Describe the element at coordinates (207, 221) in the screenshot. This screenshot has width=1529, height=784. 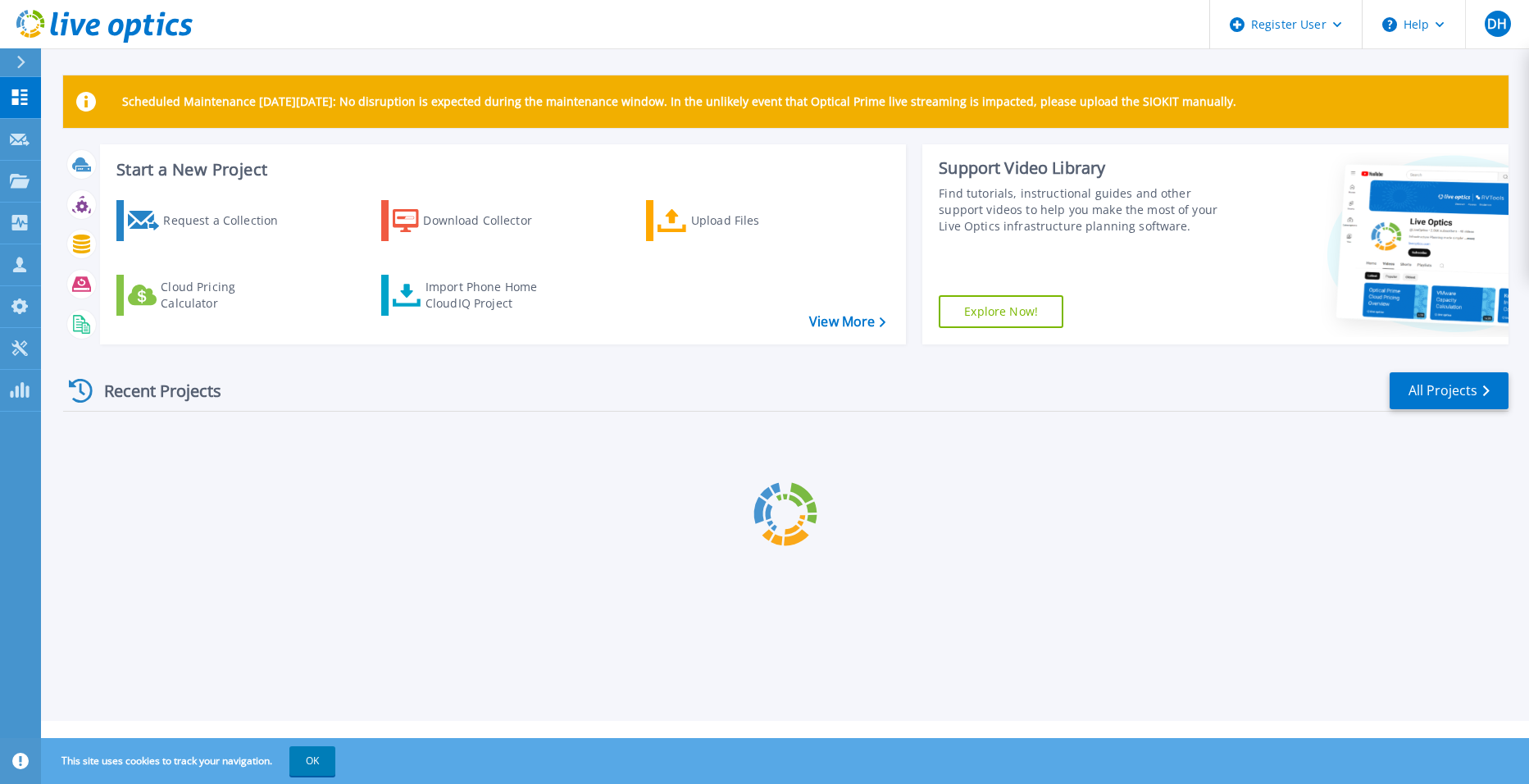
I see `a: Request a Collection` at that location.